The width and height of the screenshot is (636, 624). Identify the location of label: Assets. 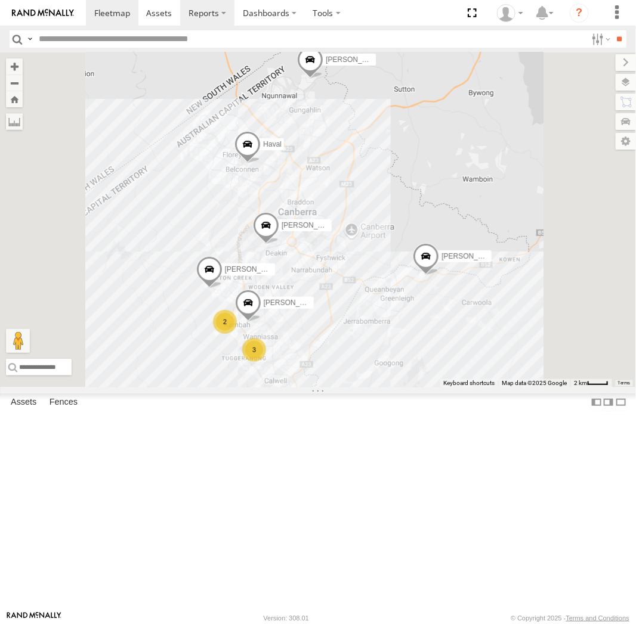
(23, 402).